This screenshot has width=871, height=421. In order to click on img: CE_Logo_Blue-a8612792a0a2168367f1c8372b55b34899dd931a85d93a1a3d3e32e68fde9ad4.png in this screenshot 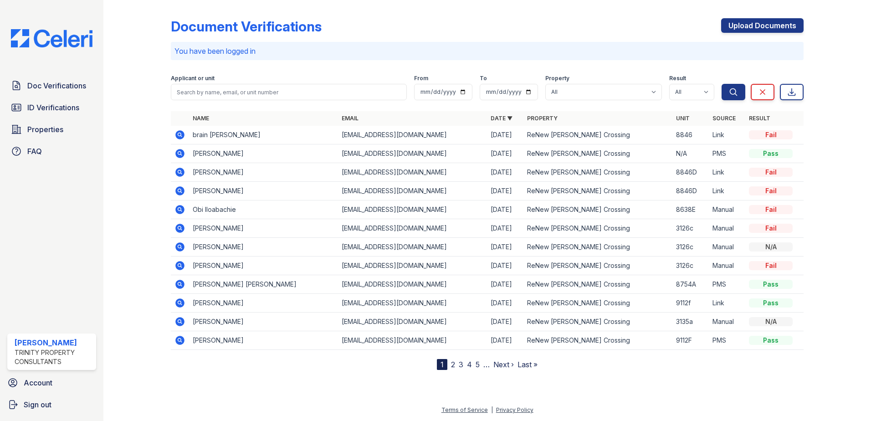, I will do `click(52, 38)`.